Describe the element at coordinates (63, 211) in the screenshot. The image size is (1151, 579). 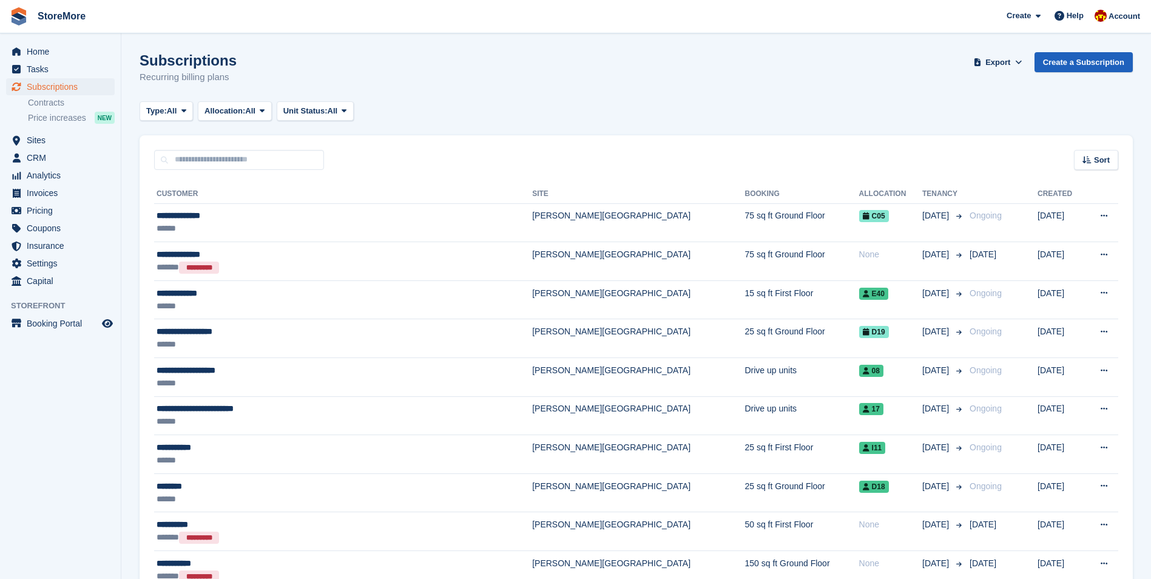
I see `span: Pricing` at that location.